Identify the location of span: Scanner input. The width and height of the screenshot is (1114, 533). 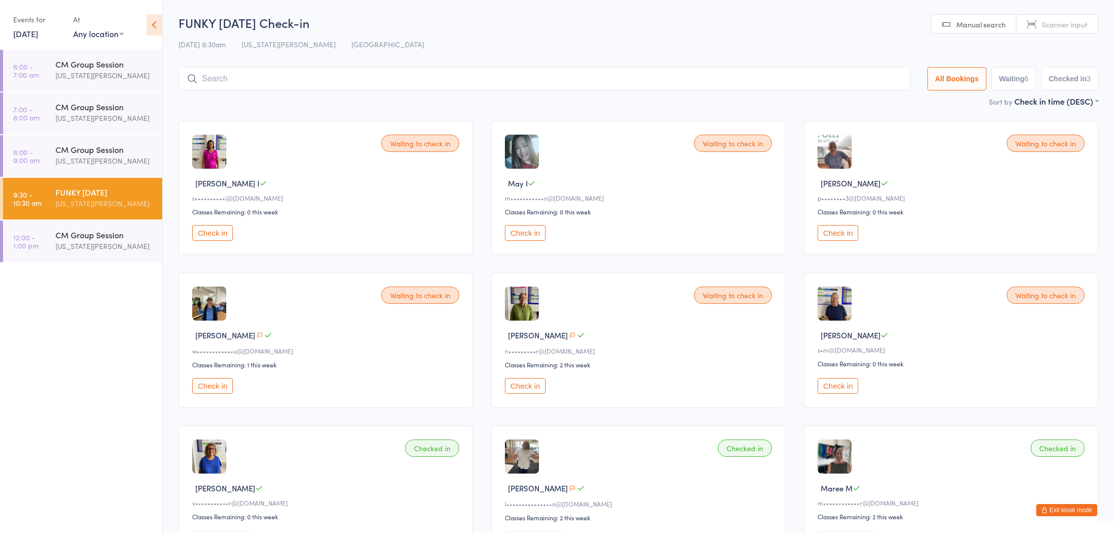
(1064, 24).